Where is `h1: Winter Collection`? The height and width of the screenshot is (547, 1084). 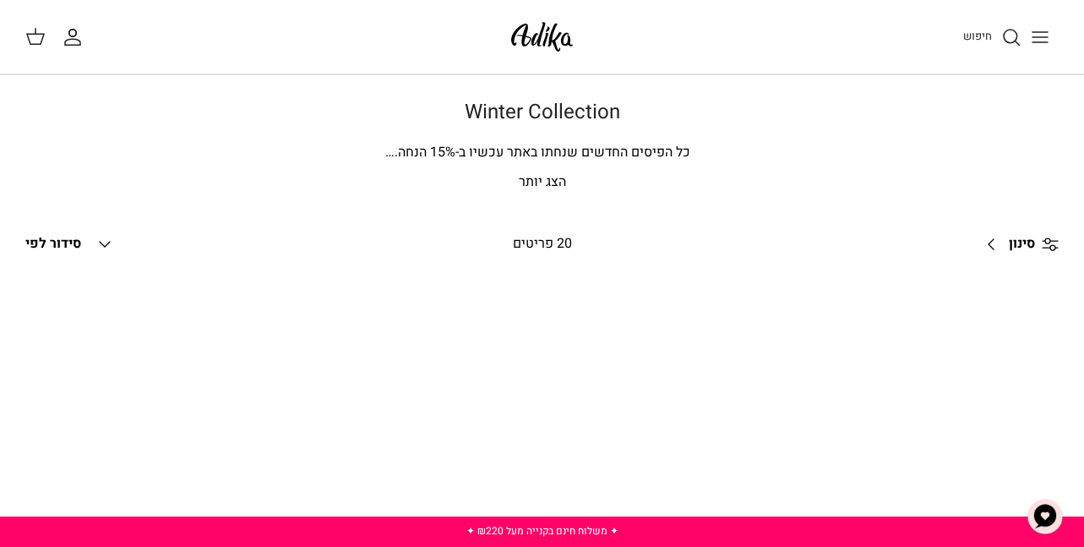 h1: Winter Collection is located at coordinates (542, 112).